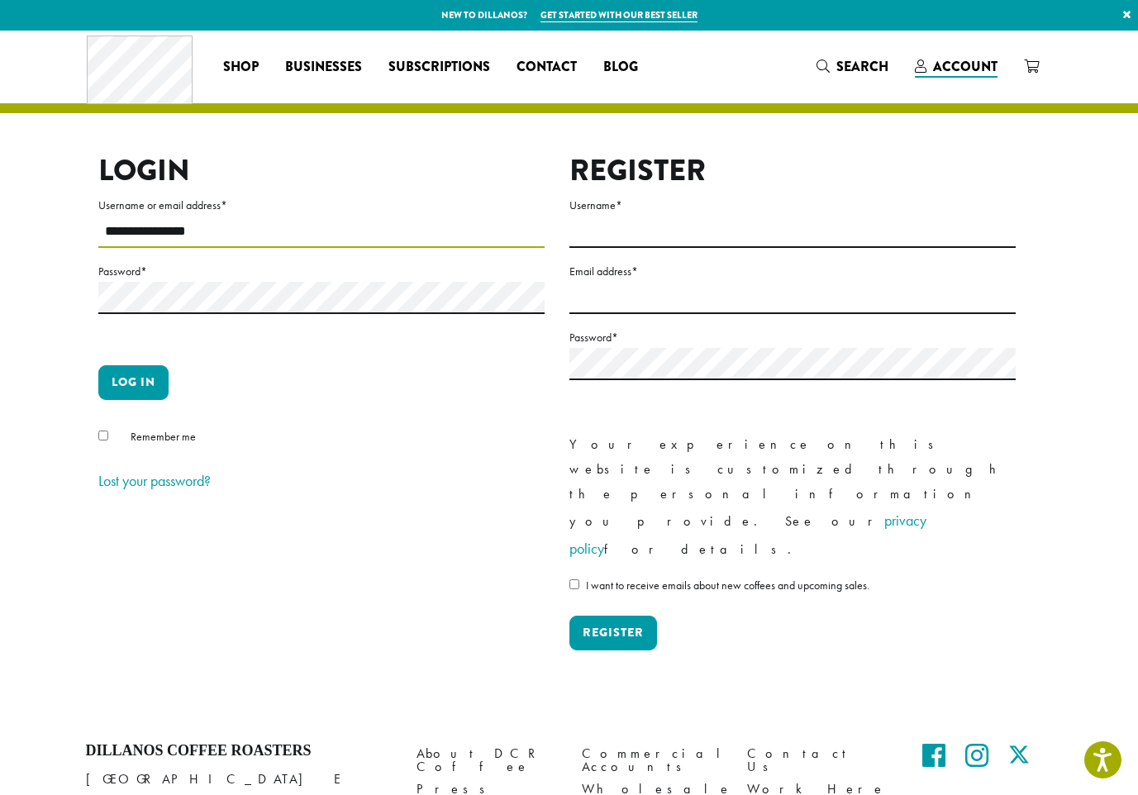  What do you see at coordinates (321, 170) in the screenshot?
I see `h2: Login` at bounding box center [321, 170].